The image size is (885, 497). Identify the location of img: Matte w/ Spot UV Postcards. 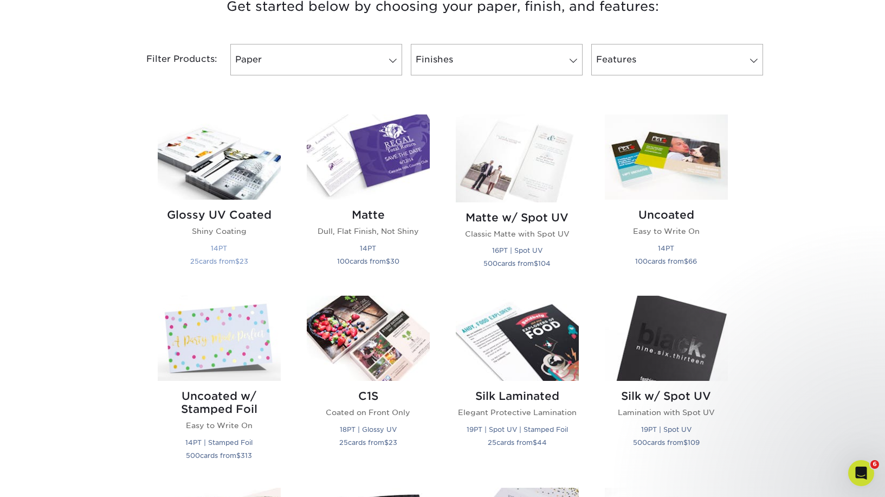
(517, 158).